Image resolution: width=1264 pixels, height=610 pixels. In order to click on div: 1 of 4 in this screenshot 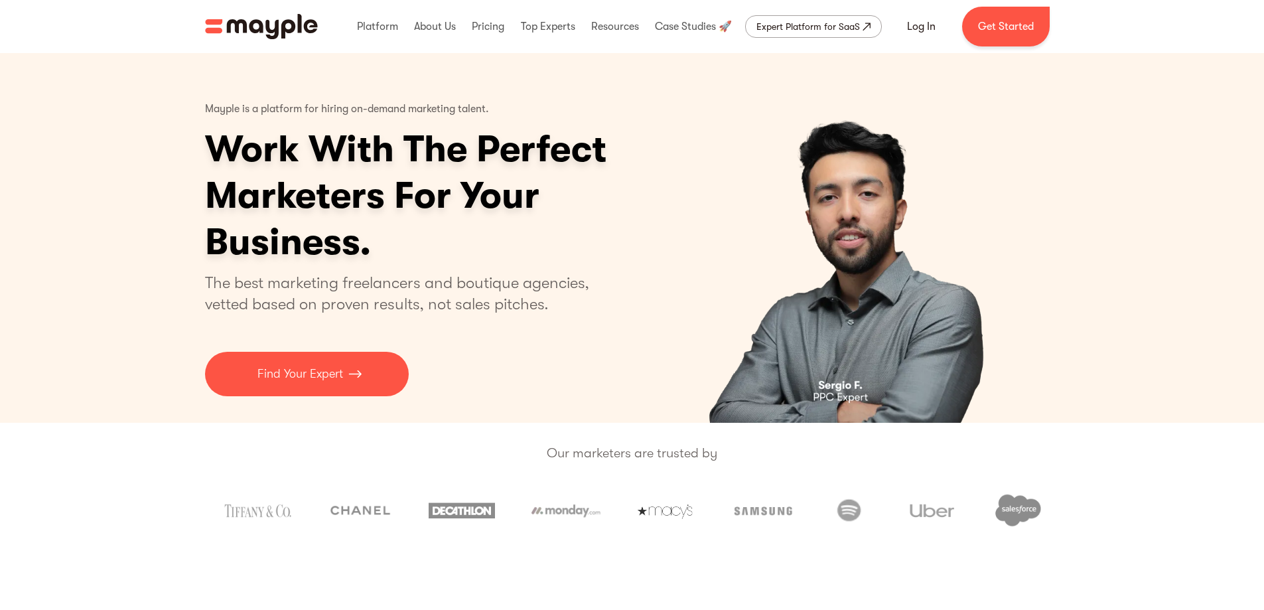, I will do `click(852, 237)`.